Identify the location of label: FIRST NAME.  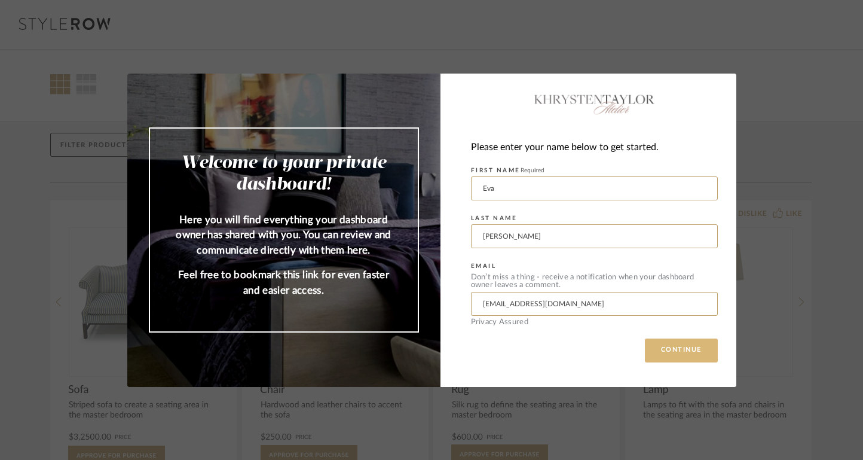
(507, 170).